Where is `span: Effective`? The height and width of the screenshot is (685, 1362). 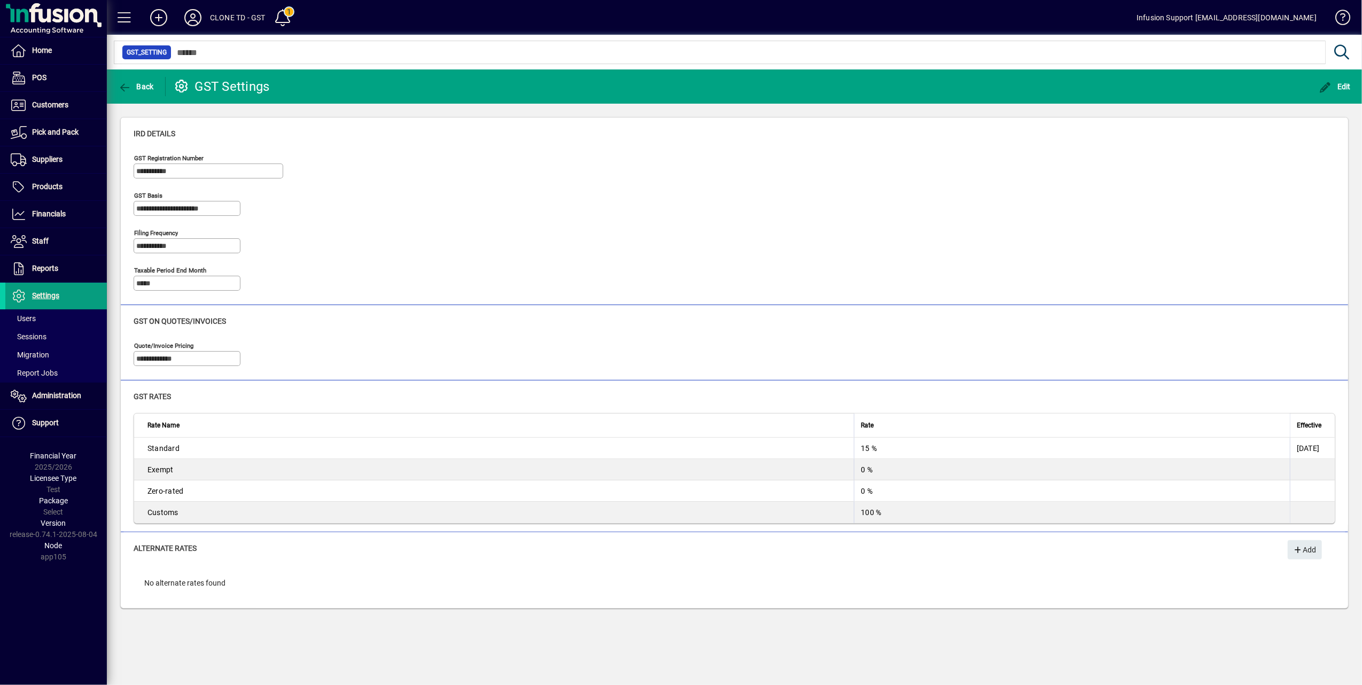
span: Effective is located at coordinates (1309, 425).